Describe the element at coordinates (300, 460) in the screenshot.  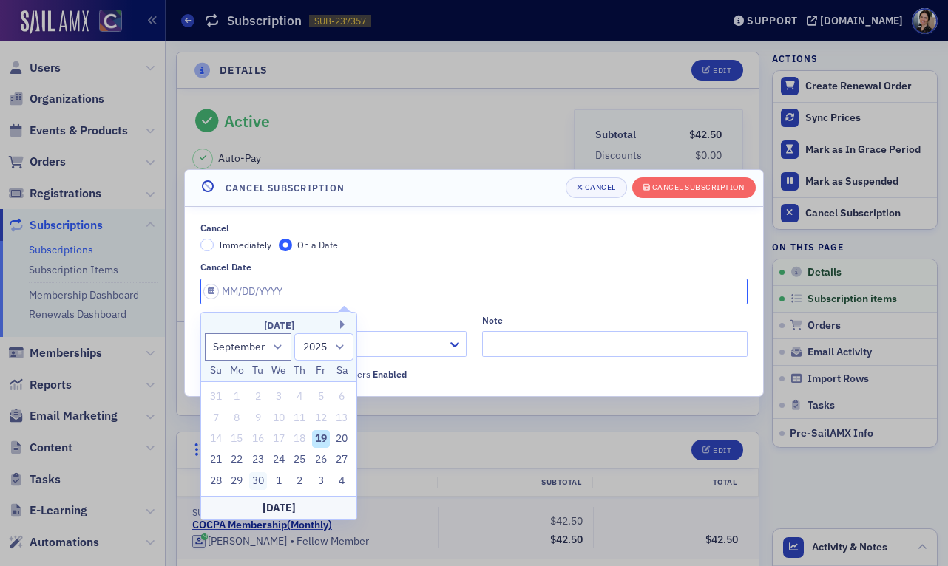
I see `div: Choose Thursday, September 25th, 2025` at that location.